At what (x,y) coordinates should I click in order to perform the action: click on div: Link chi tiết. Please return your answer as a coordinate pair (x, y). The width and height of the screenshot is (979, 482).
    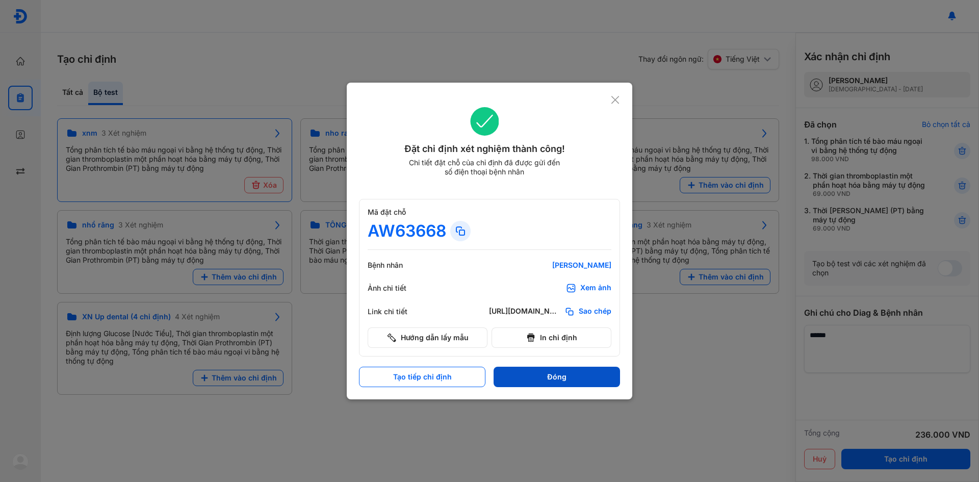
    Looking at the image, I should click on (398, 312).